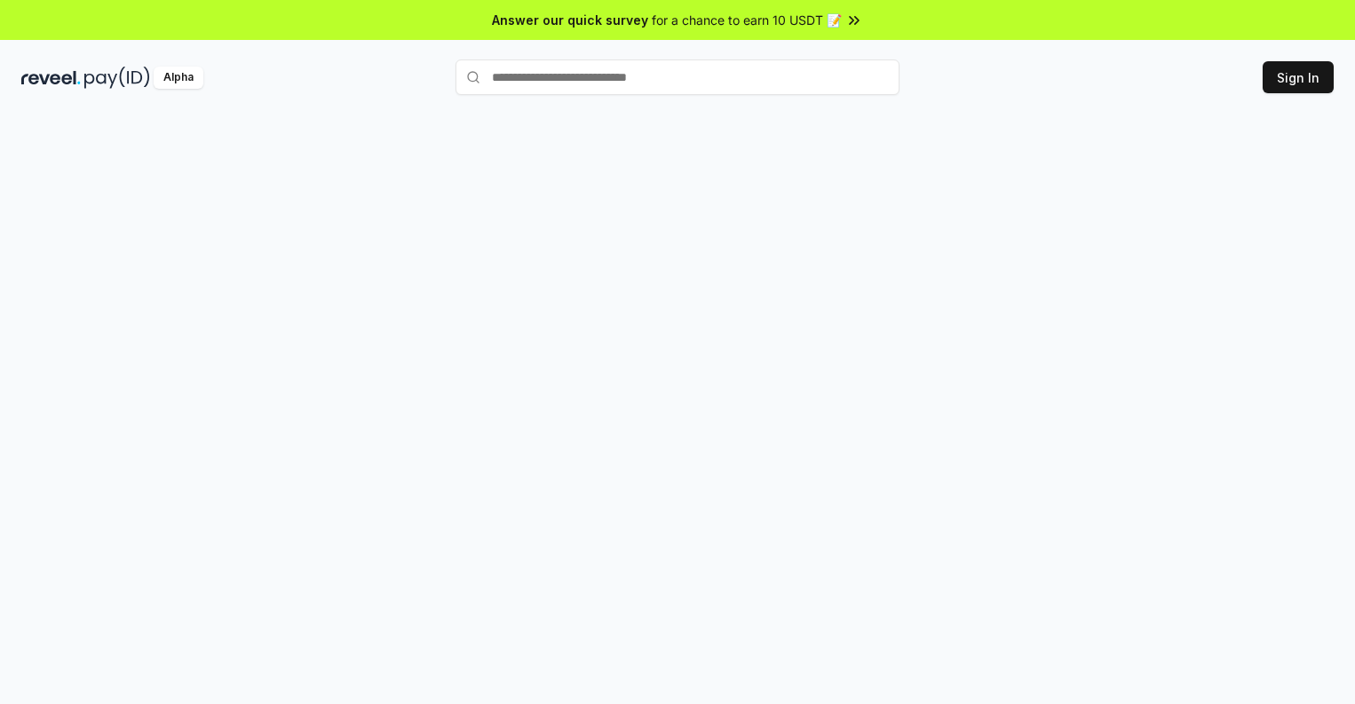 The image size is (1355, 704). What do you see at coordinates (179, 77) in the screenshot?
I see `div: Alpha` at bounding box center [179, 77].